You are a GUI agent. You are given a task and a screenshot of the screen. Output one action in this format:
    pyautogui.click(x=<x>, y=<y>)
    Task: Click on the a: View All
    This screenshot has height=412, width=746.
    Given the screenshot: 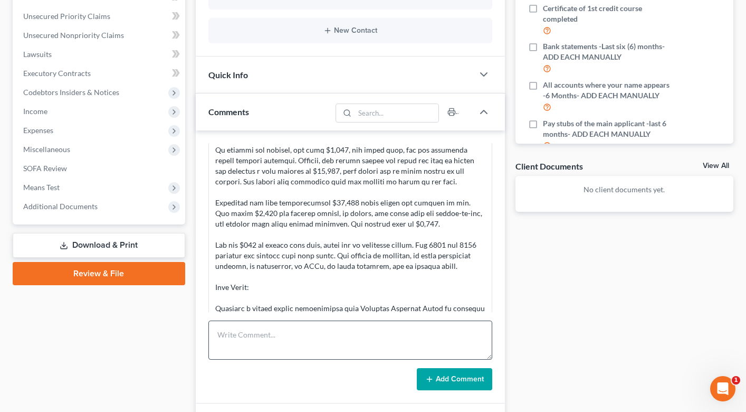 What is the action you would take?
    pyautogui.click(x=716, y=166)
    